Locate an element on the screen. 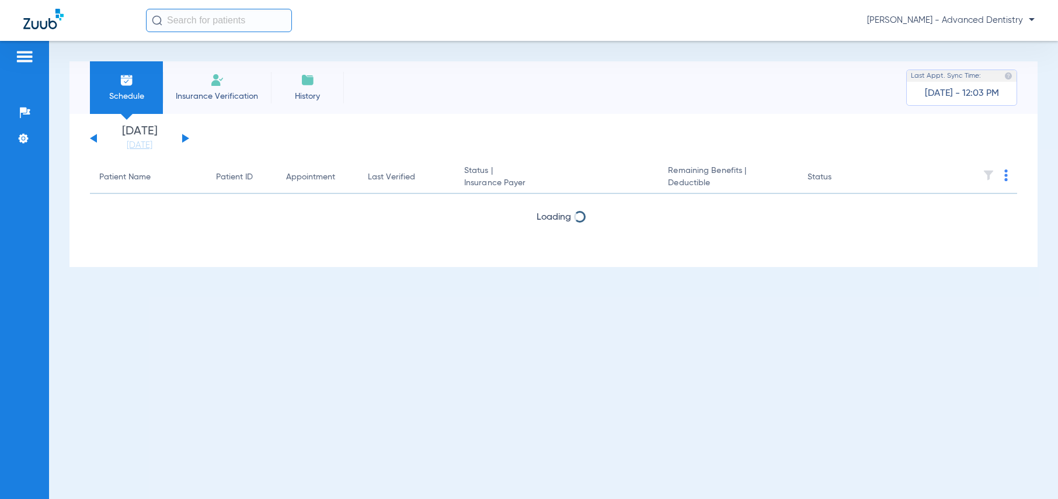 Image resolution: width=1058 pixels, height=499 pixels. span: Schedule is located at coordinates (126, 96).